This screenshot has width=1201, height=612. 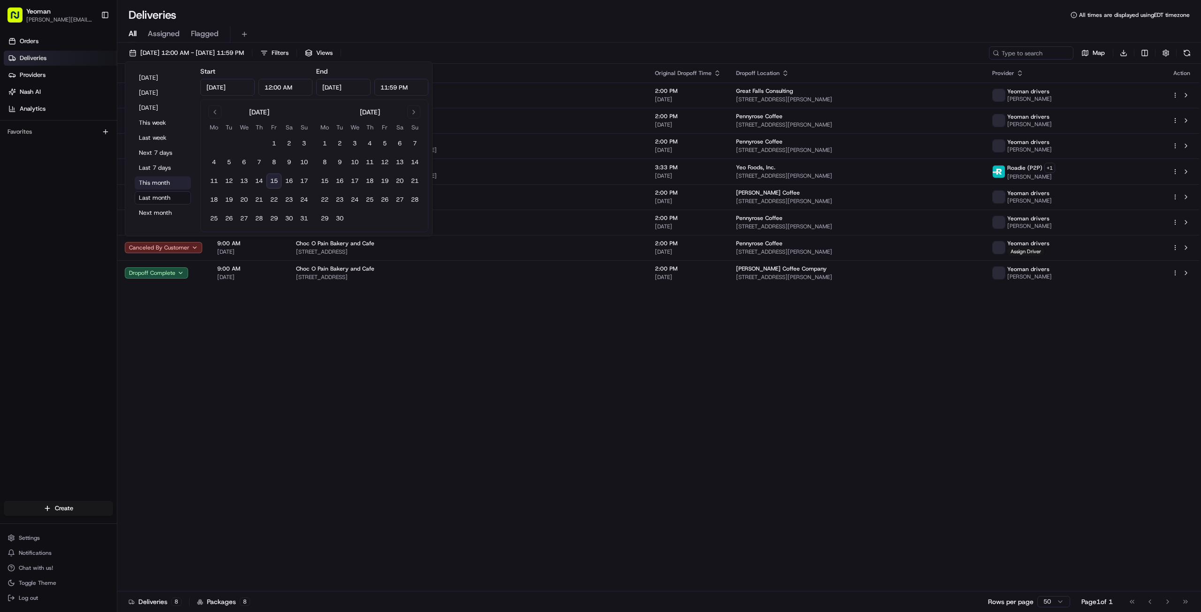 I want to click on span: 9:00 AM, so click(x=249, y=269).